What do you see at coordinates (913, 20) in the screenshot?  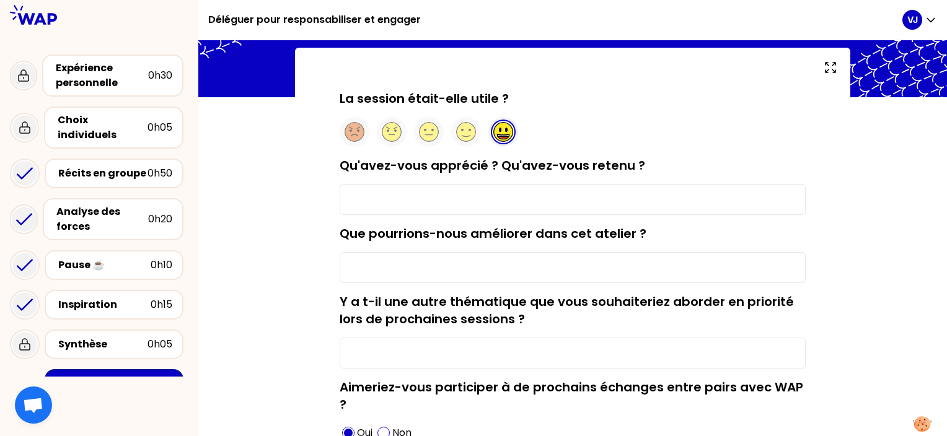 I see `p: VJ` at bounding box center [913, 20].